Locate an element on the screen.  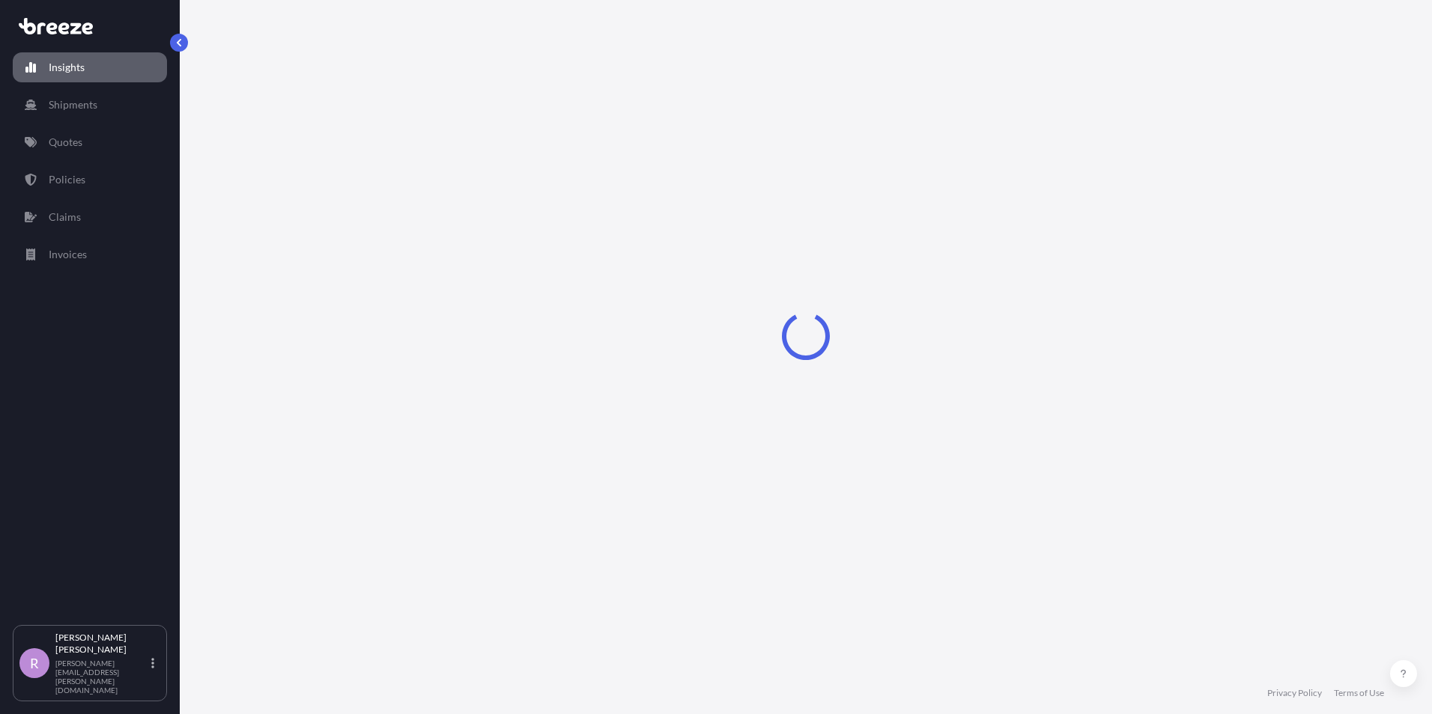
p: Invoices is located at coordinates (67, 255).